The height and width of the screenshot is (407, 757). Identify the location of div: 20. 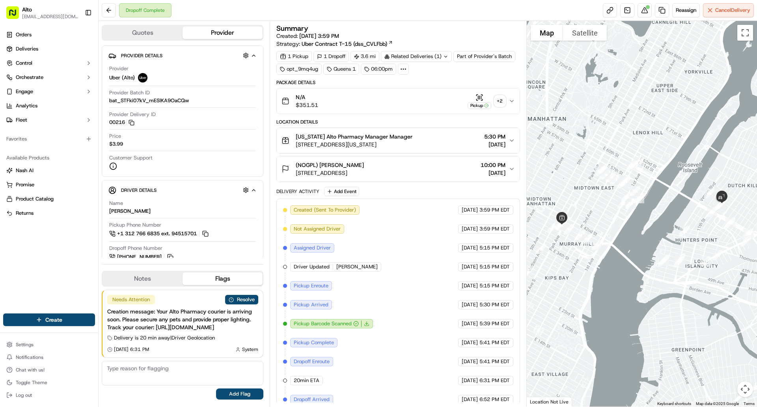
(627, 197).